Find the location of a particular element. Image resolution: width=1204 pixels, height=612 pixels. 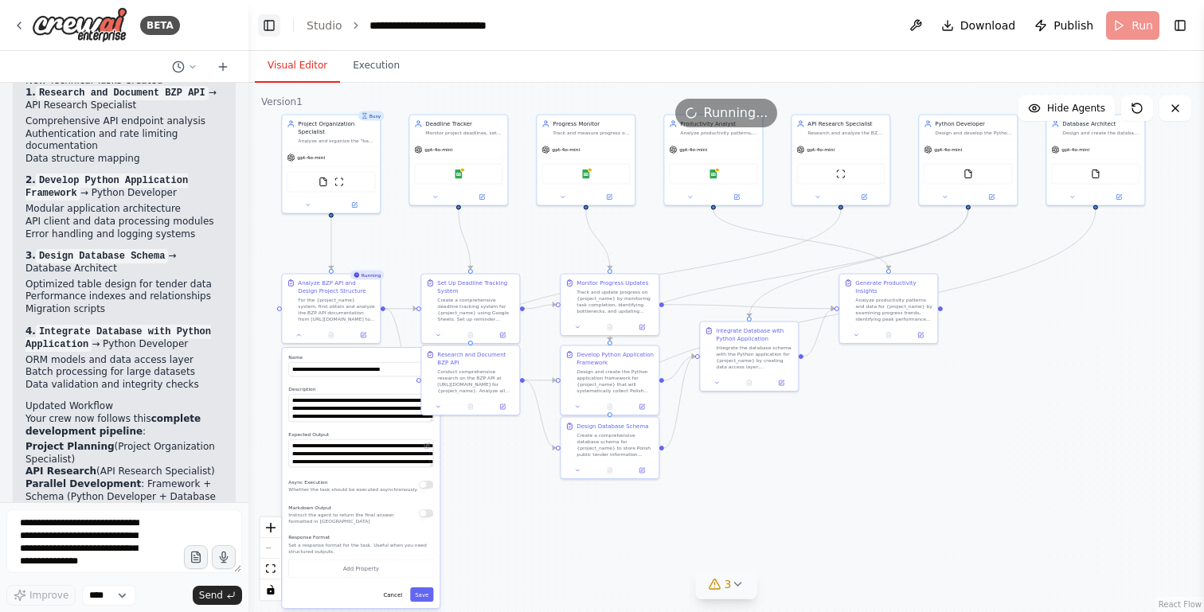

div: Integrate the database schema with the Python application for {project_name} by creating data acc... is located at coordinates (754, 357).